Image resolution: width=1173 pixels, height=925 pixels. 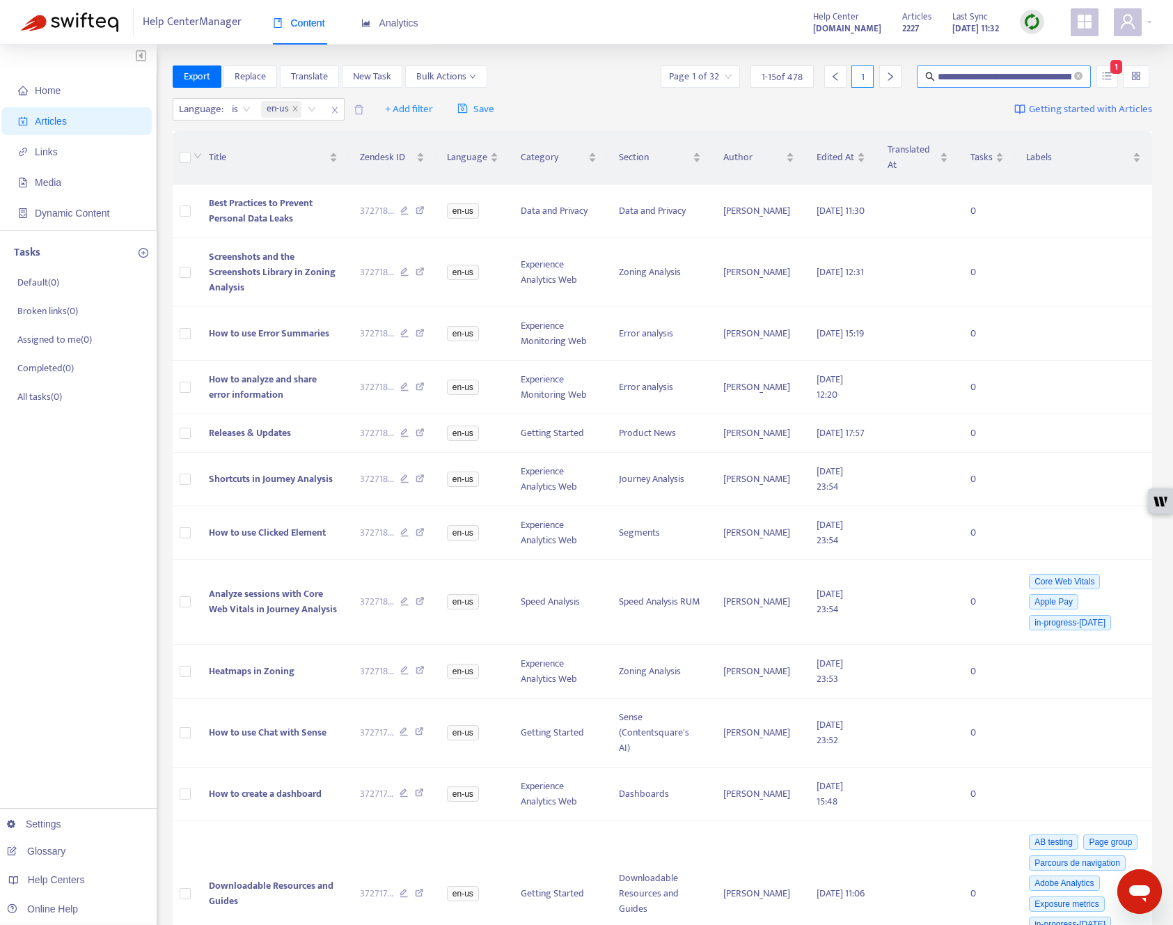 What do you see at coordinates (930, 77) in the screenshot?
I see `span: search` at bounding box center [930, 77].